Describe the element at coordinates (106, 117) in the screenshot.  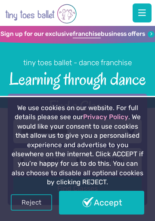
I see `a: Privacy Policy` at that location.